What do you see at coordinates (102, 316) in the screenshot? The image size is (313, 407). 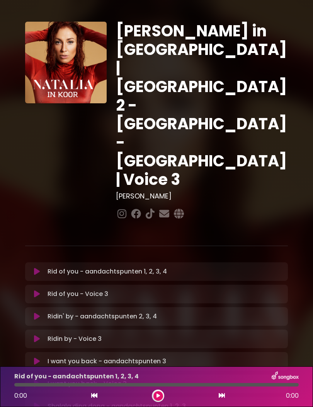 I see `p: Ridin' by - aandachtspunten 2, 3, 4` at bounding box center [102, 316].